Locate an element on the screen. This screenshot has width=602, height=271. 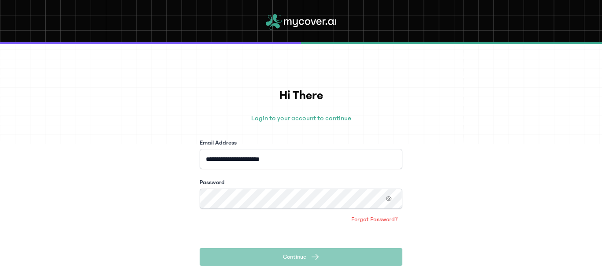
span: Forgot Password? is located at coordinates (374, 219).